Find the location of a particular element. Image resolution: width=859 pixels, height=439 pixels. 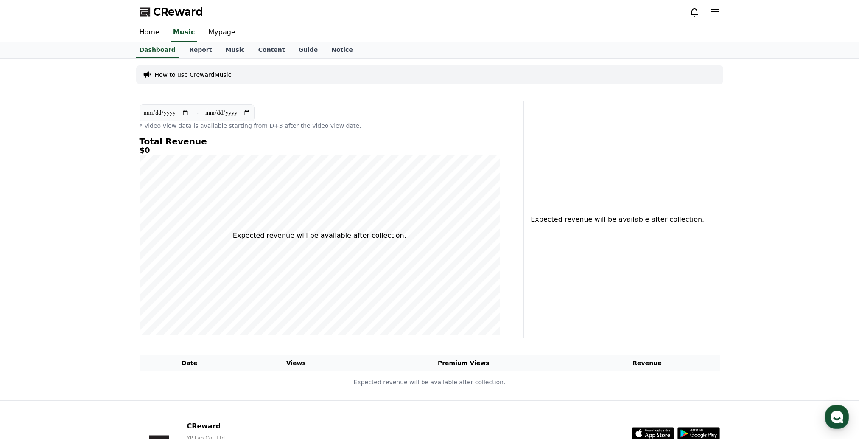

p: * Video view data is available starting from D+3 after the video view date. is located at coordinates (320, 126).